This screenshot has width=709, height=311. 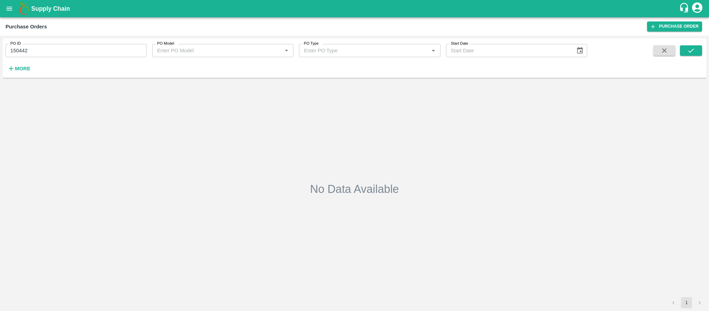 I want to click on div: Purchase Orders, so click(x=26, y=27).